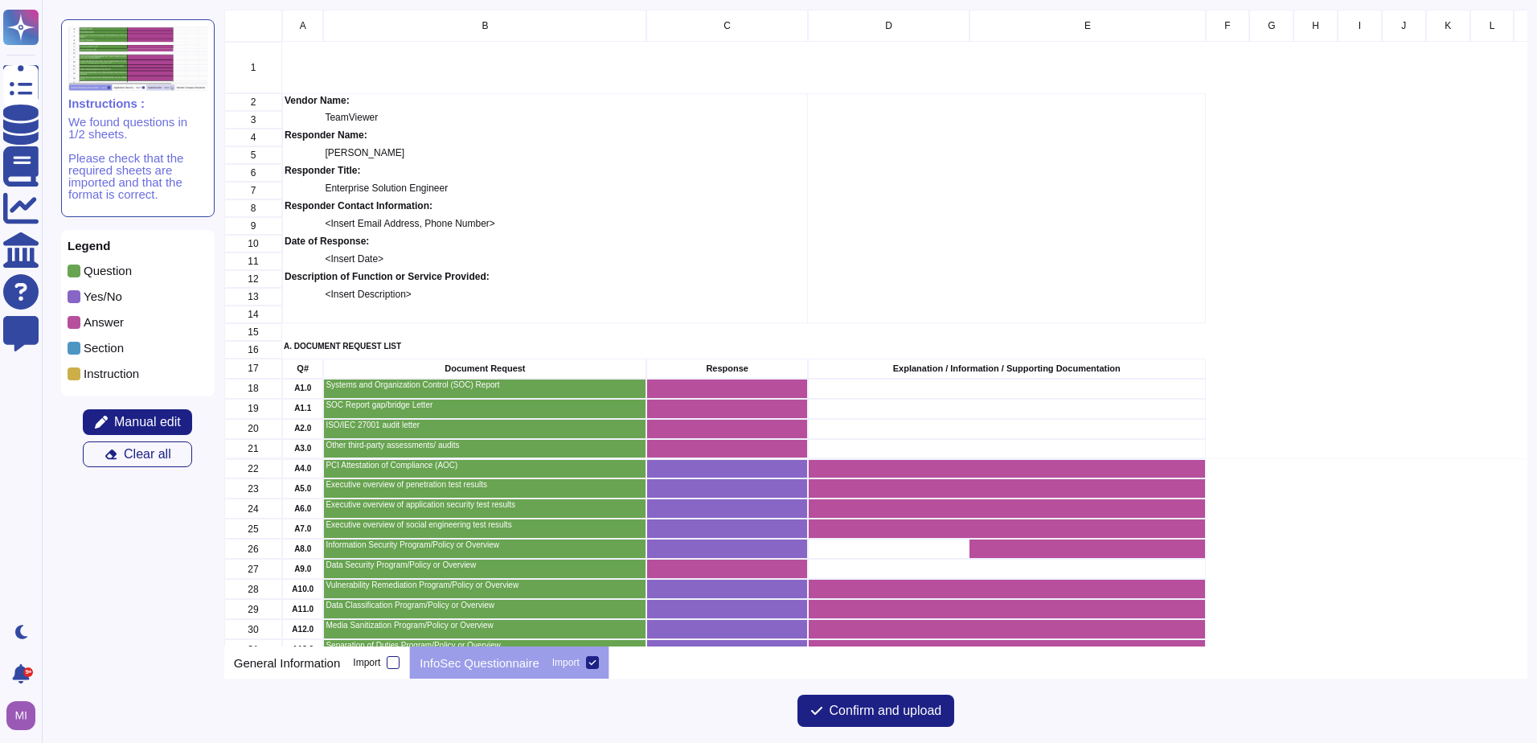 This screenshot has width=1537, height=743. Describe the element at coordinates (485, 585) in the screenshot. I see `p: Vulnerability Remediation Program/Policy or Overview` at that location.